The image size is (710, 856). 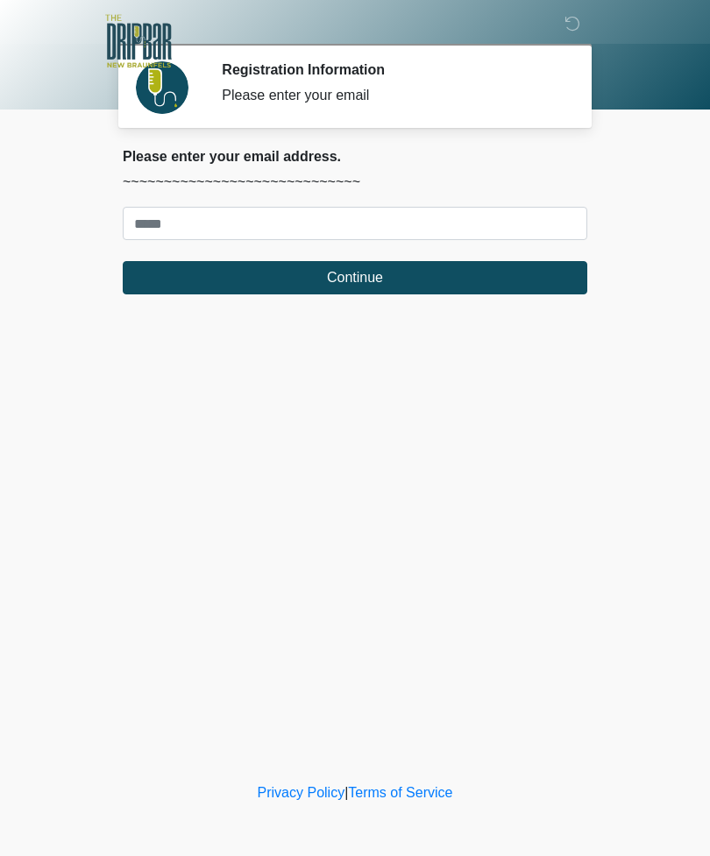 I want to click on img: The DRIPBaR - New Braunfels Logo, so click(x=138, y=41).